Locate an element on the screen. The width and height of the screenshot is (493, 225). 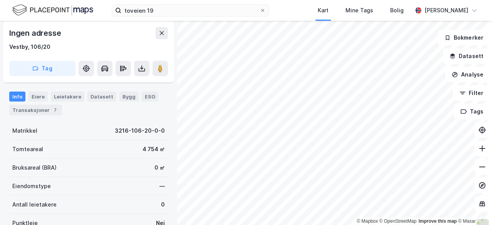
div: Eiendomstype is located at coordinates (32, 187).